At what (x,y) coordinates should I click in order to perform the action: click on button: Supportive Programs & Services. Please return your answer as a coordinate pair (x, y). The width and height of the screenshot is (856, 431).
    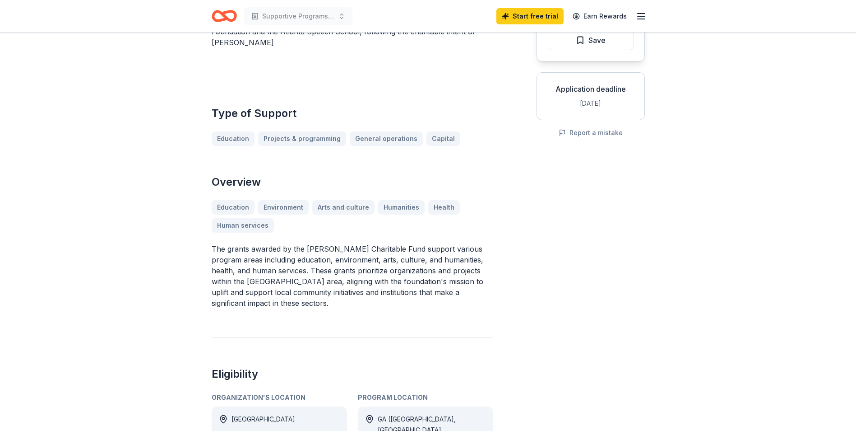
    Looking at the image, I should click on (298, 16).